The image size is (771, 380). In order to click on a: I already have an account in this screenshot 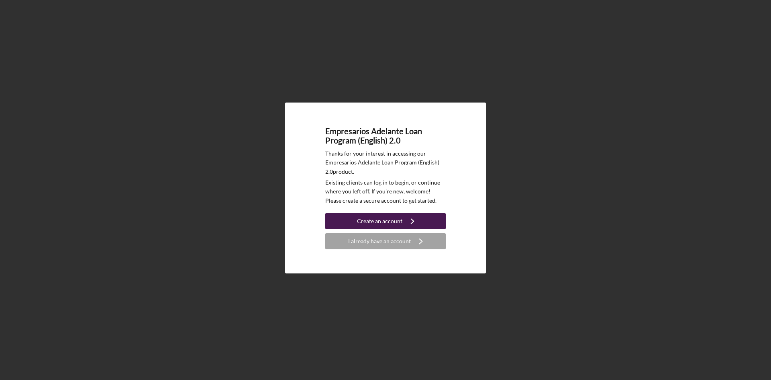, I will do `click(386, 241)`.